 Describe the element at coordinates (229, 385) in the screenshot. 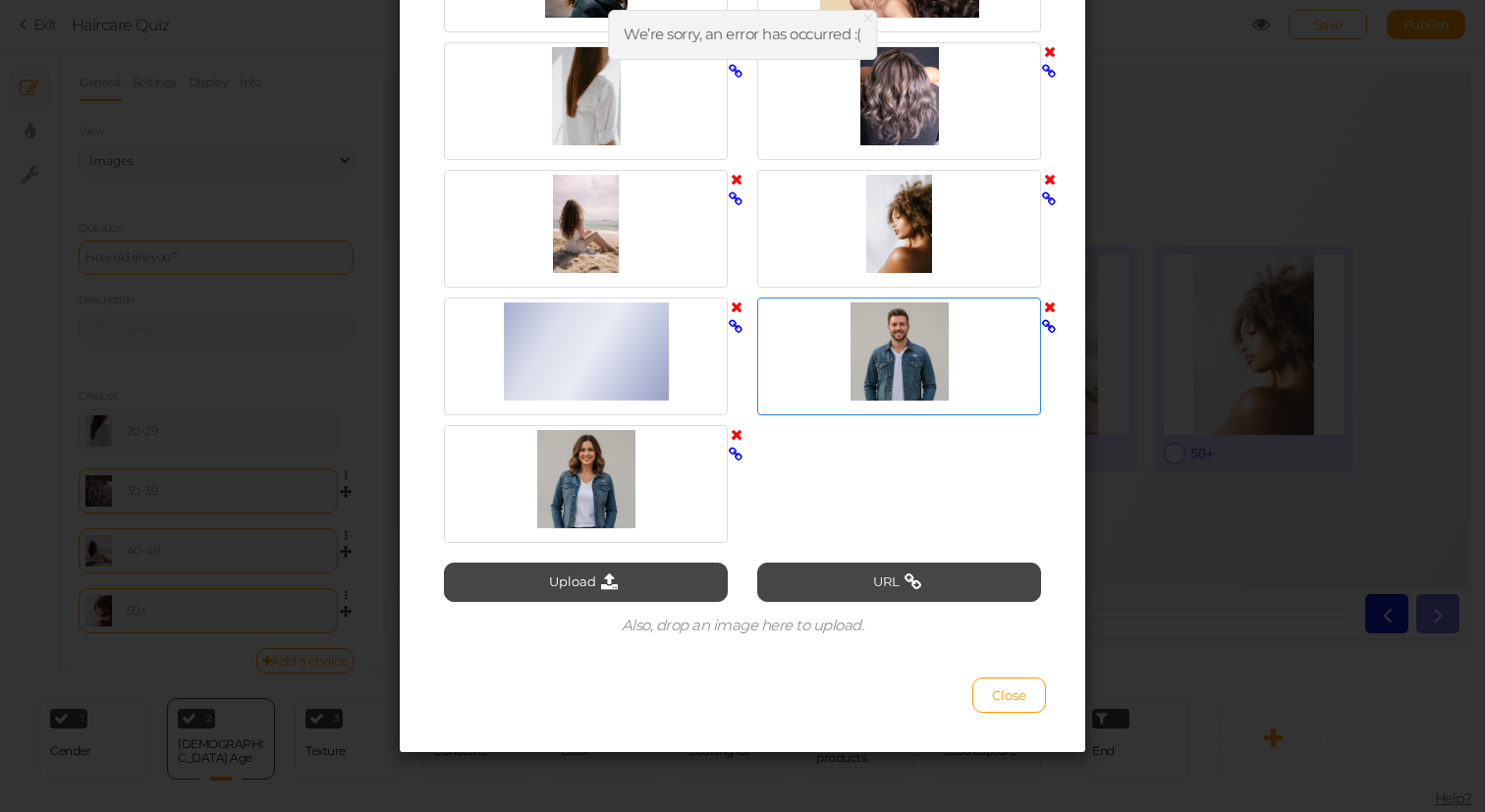

I see `div: 20-29` at that location.